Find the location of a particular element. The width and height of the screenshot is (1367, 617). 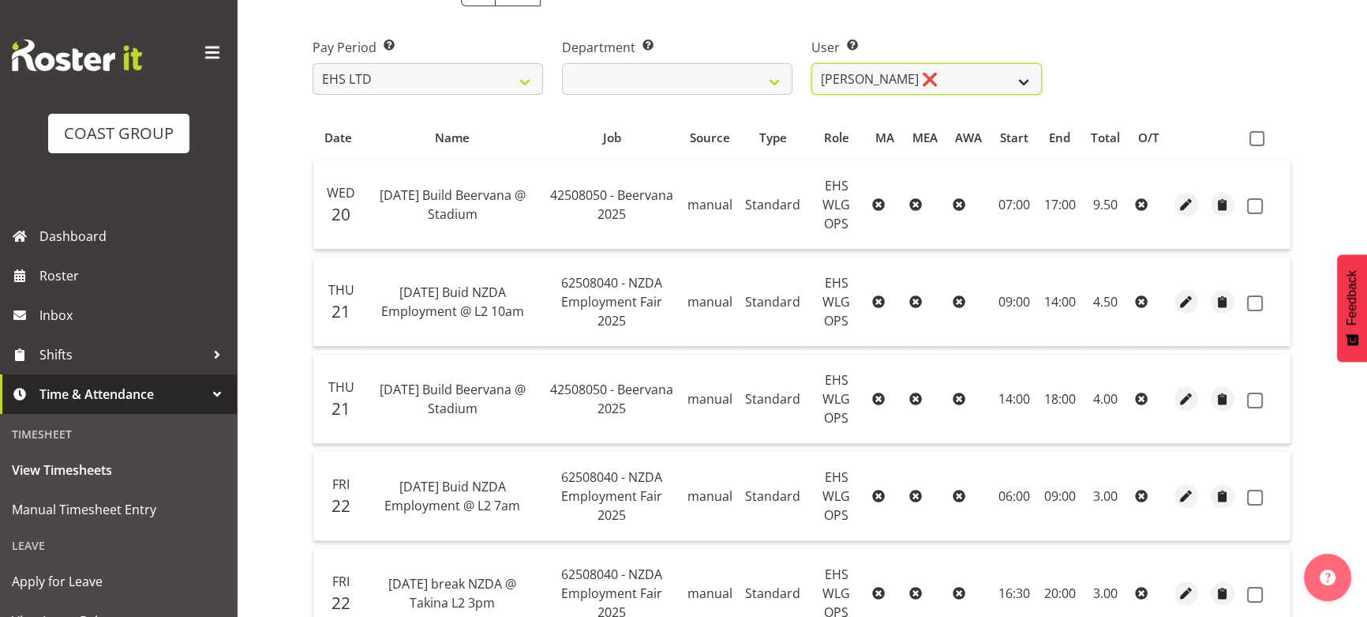

div: COAST GROUP is located at coordinates (118, 133).